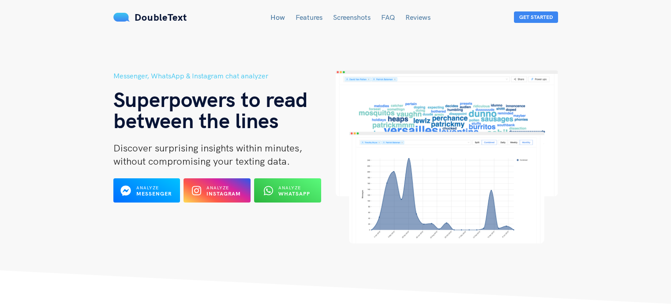 This screenshot has width=671, height=306. What do you see at coordinates (224, 194) in the screenshot?
I see `b: Instagram` at bounding box center [224, 194].